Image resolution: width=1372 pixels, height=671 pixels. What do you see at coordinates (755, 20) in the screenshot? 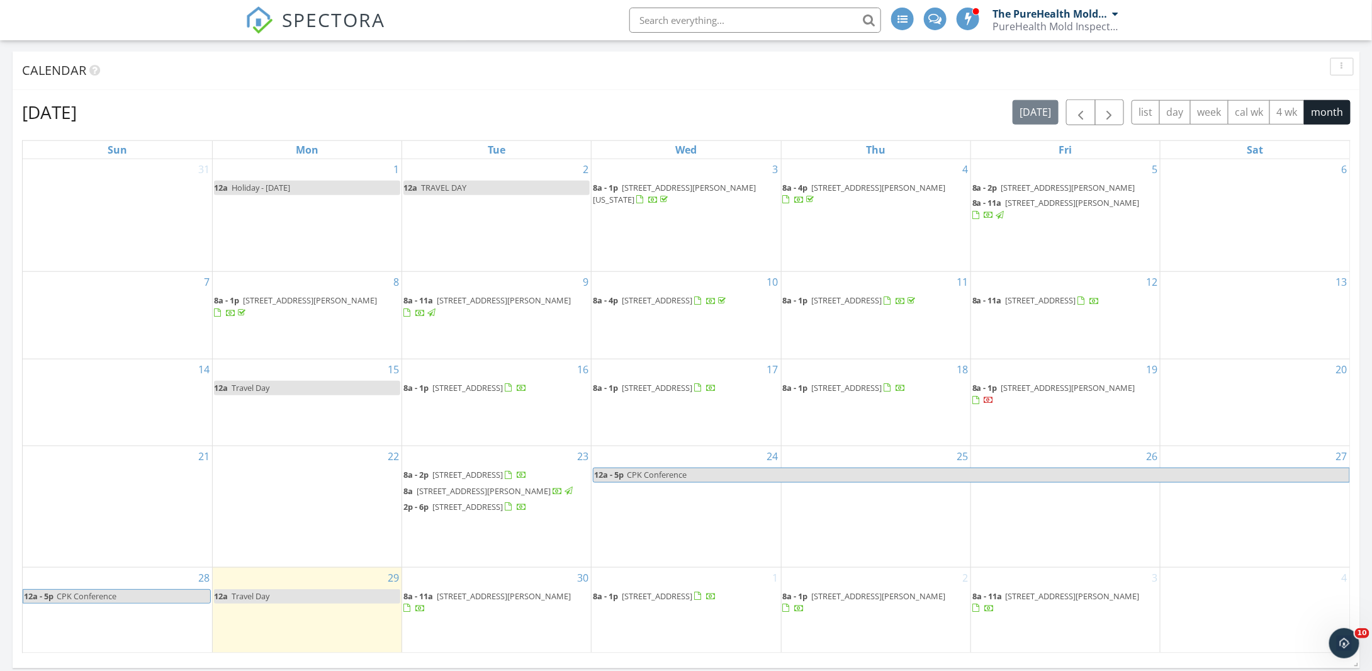
I see `input: Search everything...` at bounding box center [755, 20].